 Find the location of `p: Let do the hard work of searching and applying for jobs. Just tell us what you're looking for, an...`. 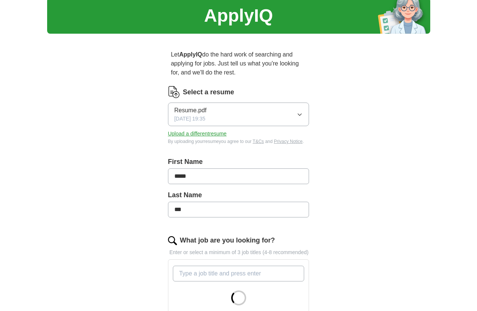

p: Let do the hard work of searching and applying for jobs. Just tell us what you're looking for, an... is located at coordinates (239, 64).